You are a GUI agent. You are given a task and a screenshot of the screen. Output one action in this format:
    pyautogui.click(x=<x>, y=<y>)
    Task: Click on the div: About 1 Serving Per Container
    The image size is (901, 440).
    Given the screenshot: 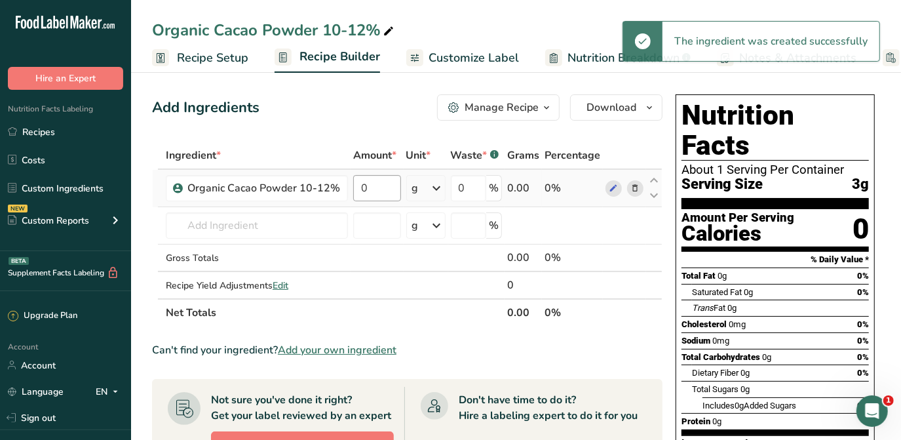 What is the action you would take?
    pyautogui.click(x=775, y=170)
    